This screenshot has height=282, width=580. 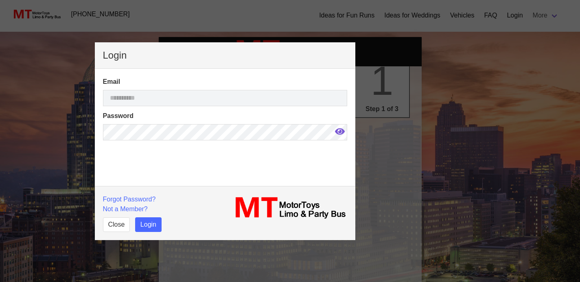 I want to click on button: Close, so click(x=116, y=225).